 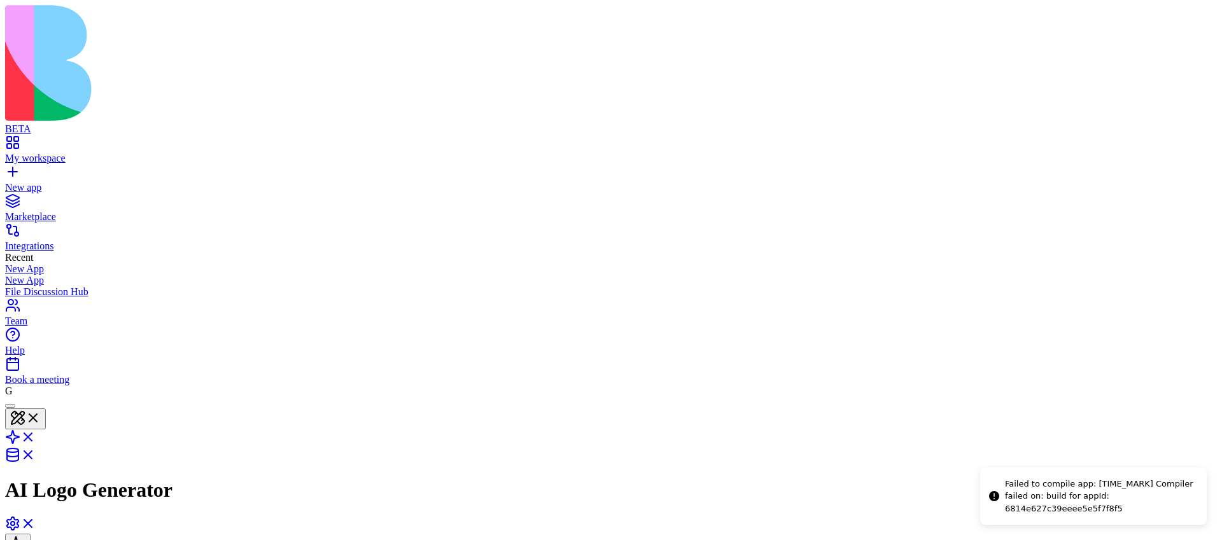 What do you see at coordinates (611, 129) in the screenshot?
I see `div: BETA` at bounding box center [611, 129].